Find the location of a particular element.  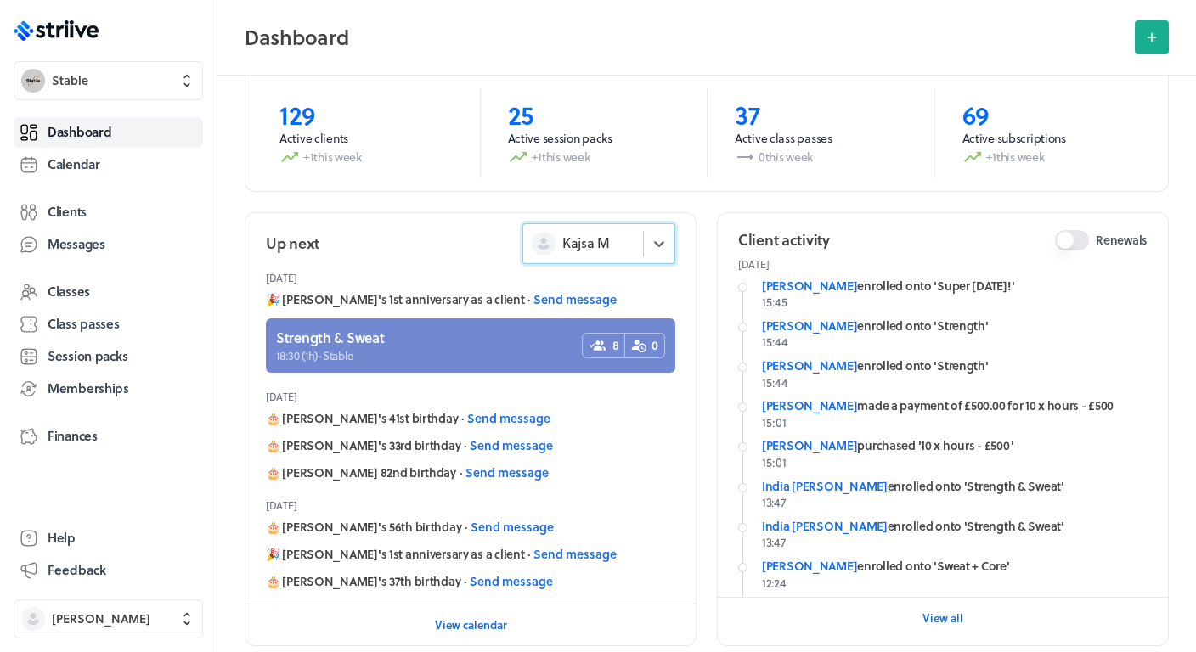

p: Active subscriptions is located at coordinates (1048, 138).